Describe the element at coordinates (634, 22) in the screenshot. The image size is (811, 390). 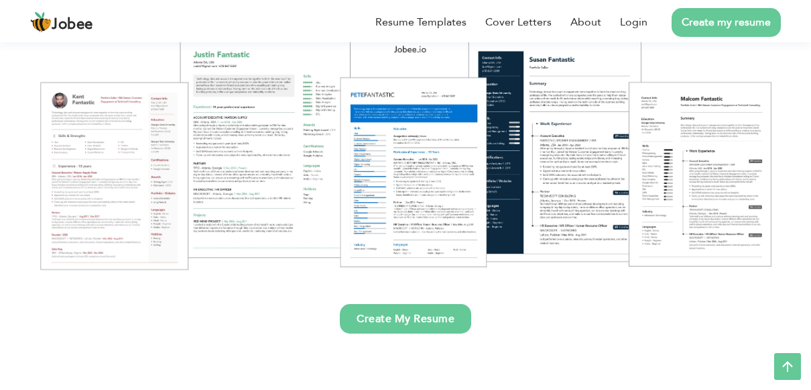
I see `a: Login` at that location.